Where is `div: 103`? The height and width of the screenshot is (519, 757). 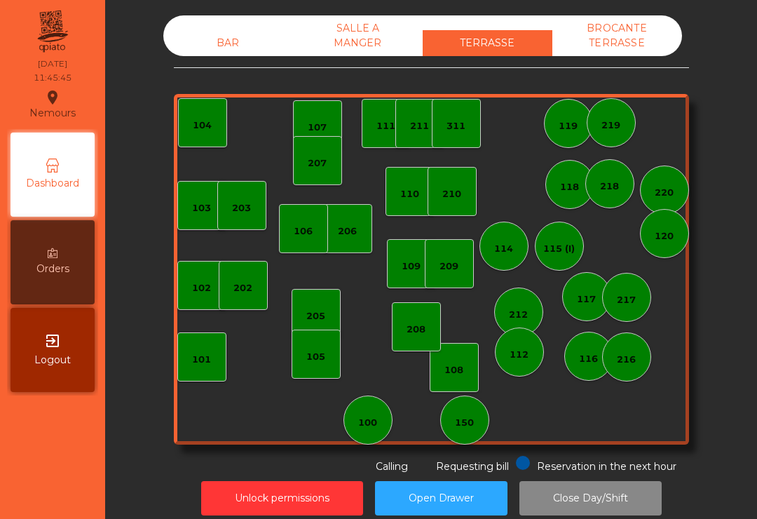 div: 103 is located at coordinates (201, 208).